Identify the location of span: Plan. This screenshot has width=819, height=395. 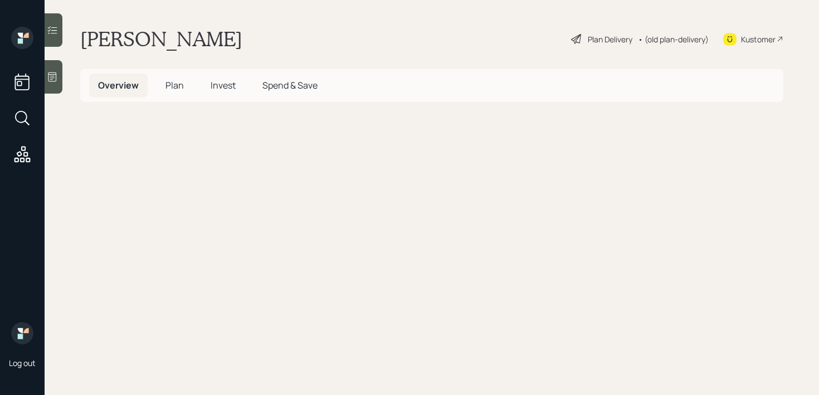
(174, 85).